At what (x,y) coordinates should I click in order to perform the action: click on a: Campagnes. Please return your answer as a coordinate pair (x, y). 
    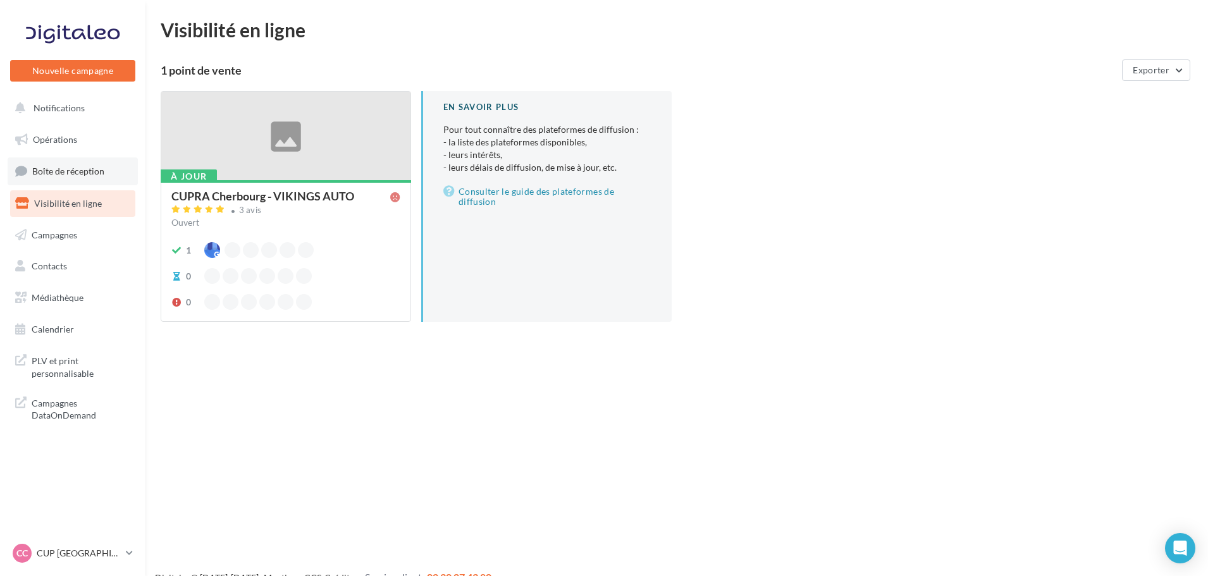
    Looking at the image, I should click on (73, 235).